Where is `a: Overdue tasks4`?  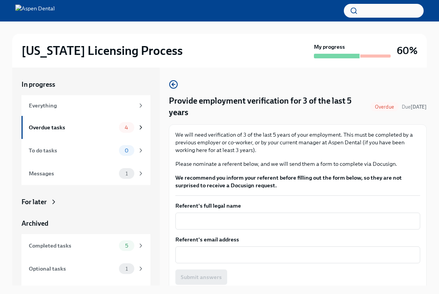
a: Overdue tasks4 is located at coordinates (86, 127).